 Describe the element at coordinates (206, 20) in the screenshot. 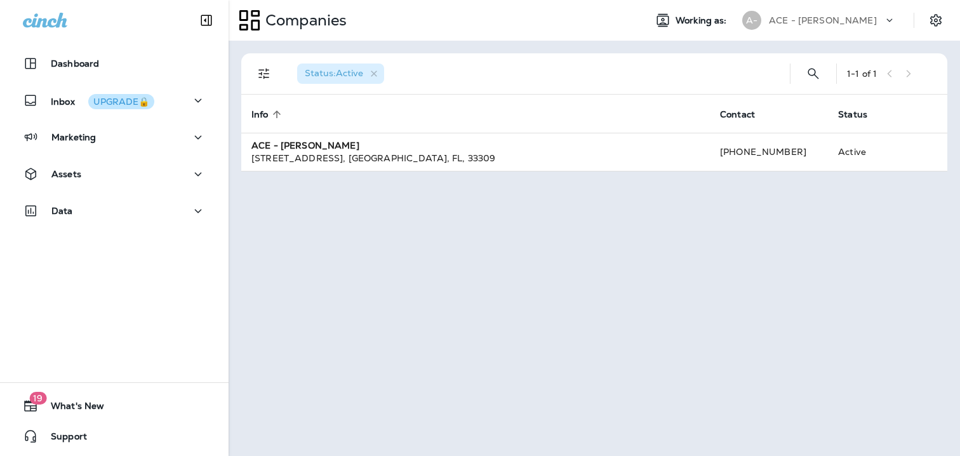

I see `button: Collapse Sidebar` at that location.